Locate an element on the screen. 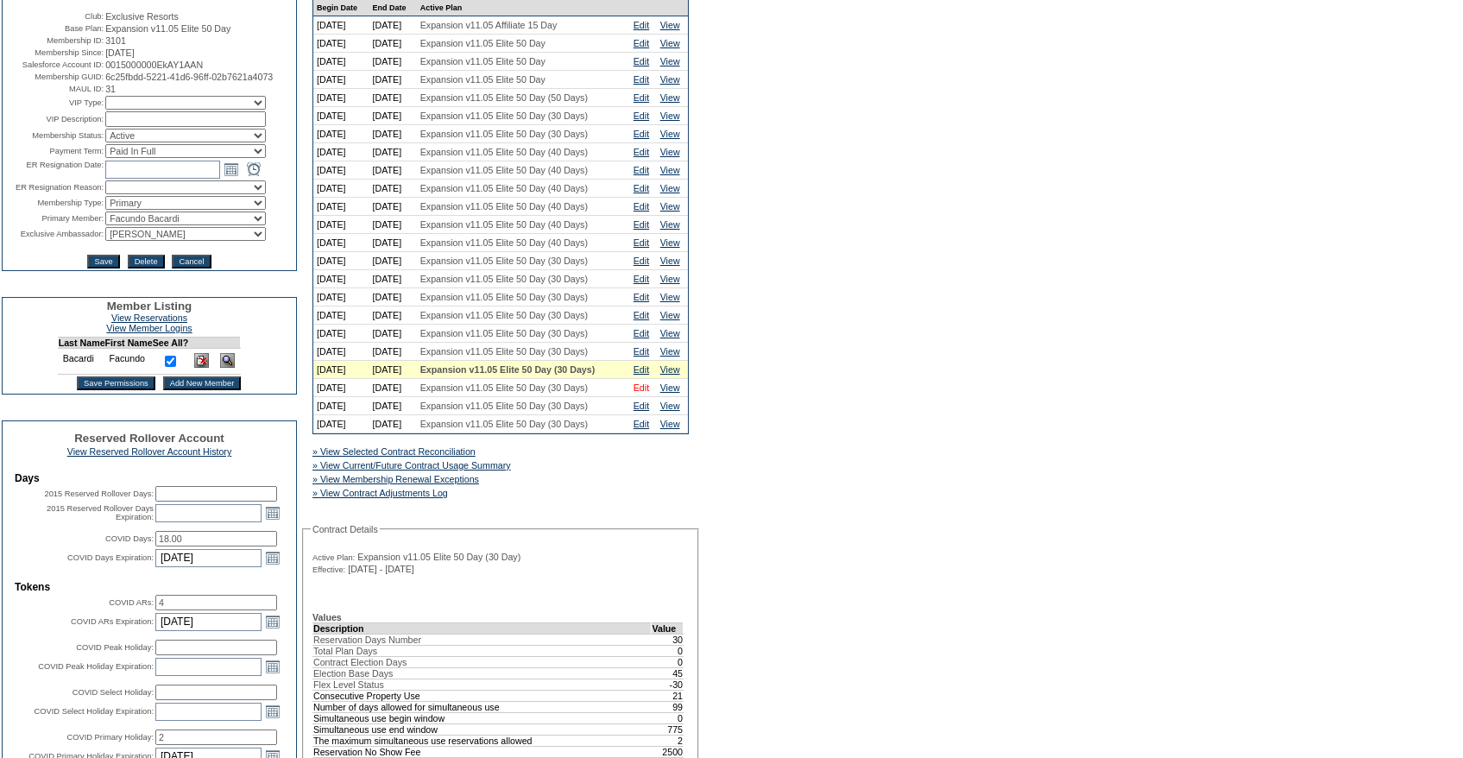 The height and width of the screenshot is (758, 1463). span: Effective: is located at coordinates (329, 570).